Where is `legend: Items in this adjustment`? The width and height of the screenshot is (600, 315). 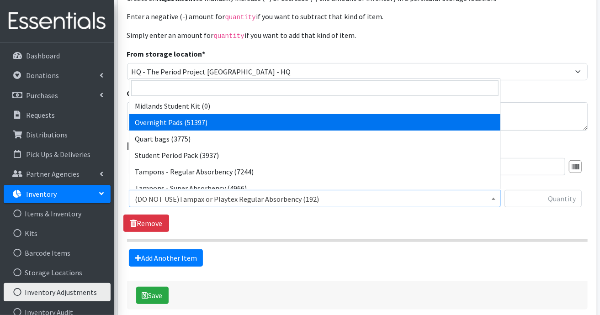
legend: Items in this adjustment is located at coordinates (357, 146).